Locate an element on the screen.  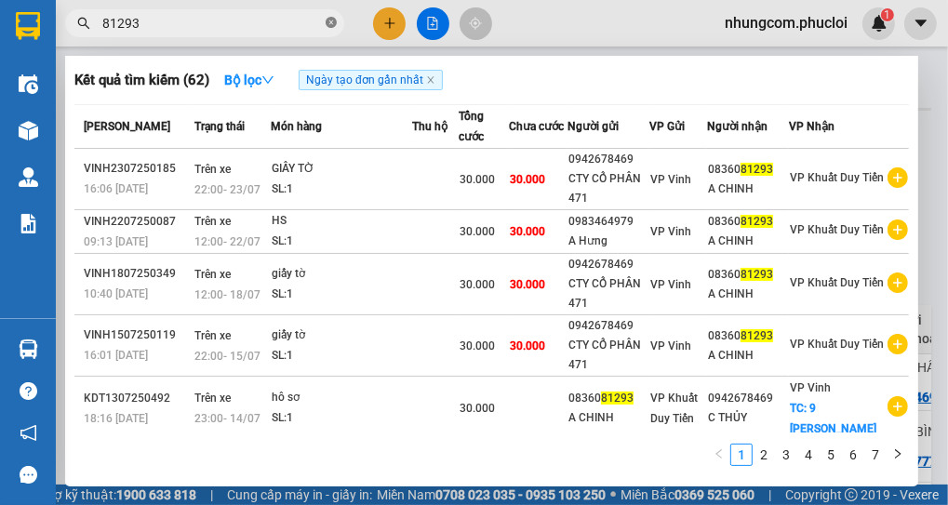
span: left is located at coordinates (719, 454).